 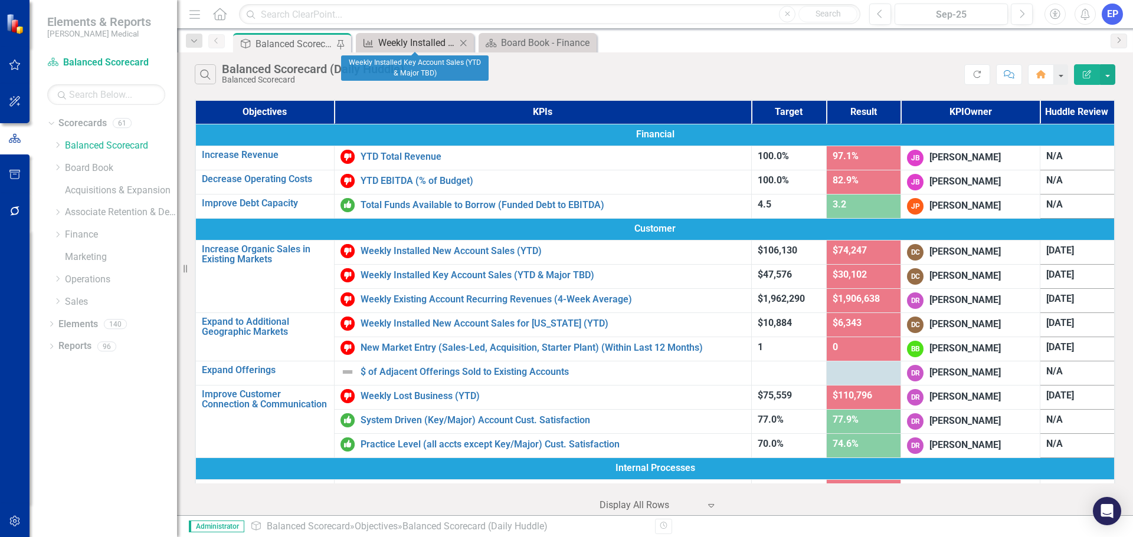 What do you see at coordinates (553, 372) in the screenshot?
I see `a: $ of Adjacent Offerings Sold to Existing Accounts` at bounding box center [553, 372].